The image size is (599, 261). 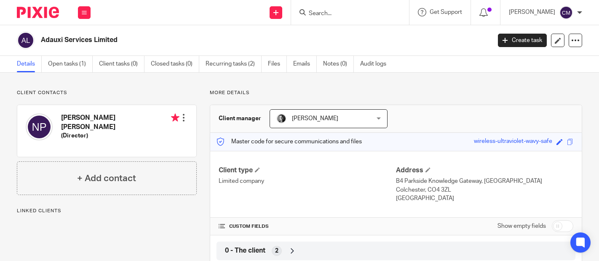 I want to click on h2: Adauxi Services Limited, so click(x=218, y=40).